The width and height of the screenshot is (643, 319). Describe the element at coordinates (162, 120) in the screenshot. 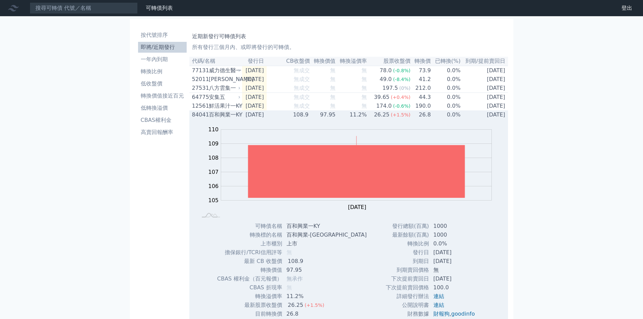

I see `a: CBAS權利金` at that location.